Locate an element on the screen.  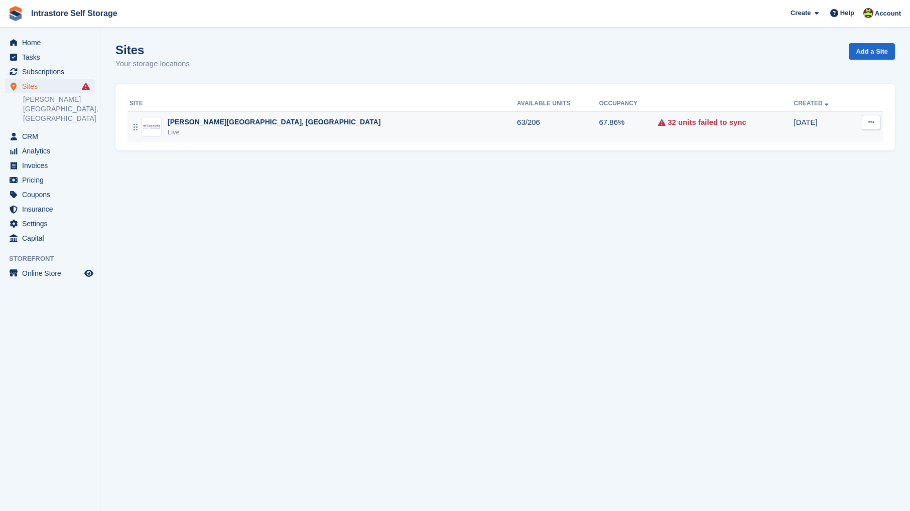
span: Sites is located at coordinates (52, 86).